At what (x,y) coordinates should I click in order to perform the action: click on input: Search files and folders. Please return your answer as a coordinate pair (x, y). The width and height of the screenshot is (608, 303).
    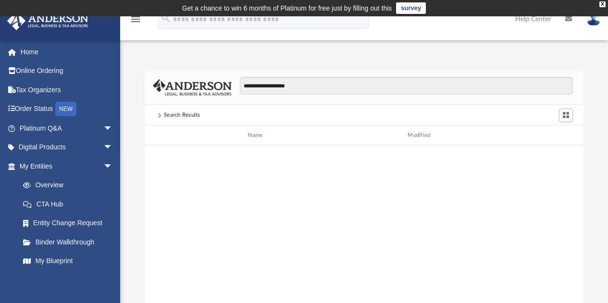
    Looking at the image, I should click on (406, 86).